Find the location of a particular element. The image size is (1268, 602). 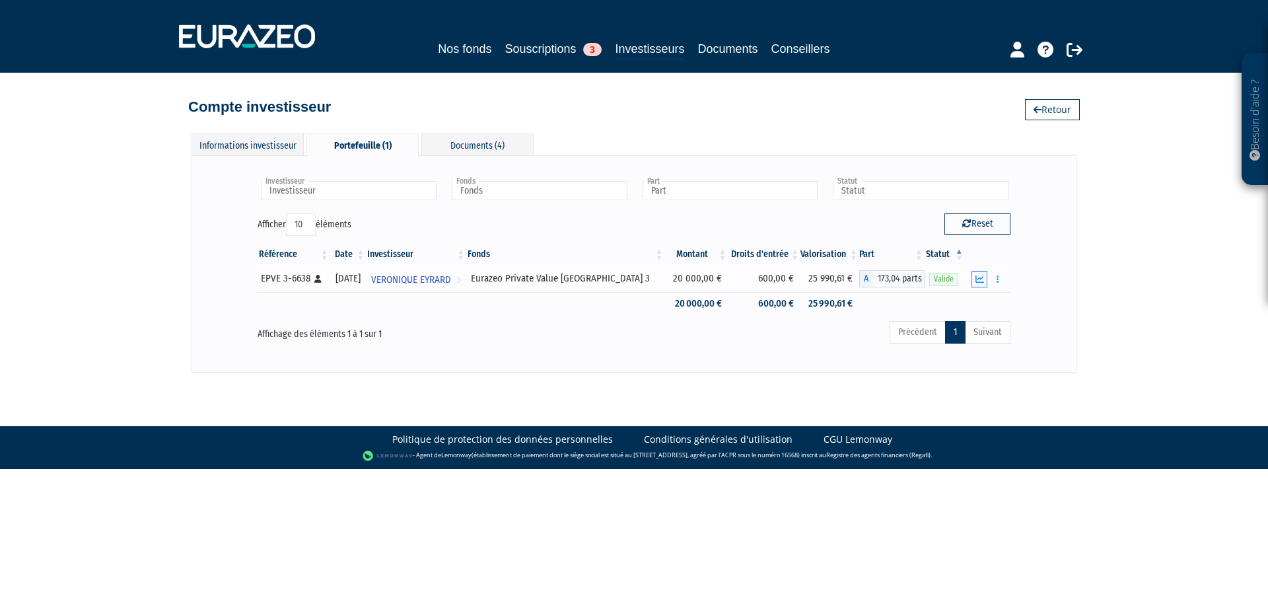

div: Informations investisseur is located at coordinates (248, 144).